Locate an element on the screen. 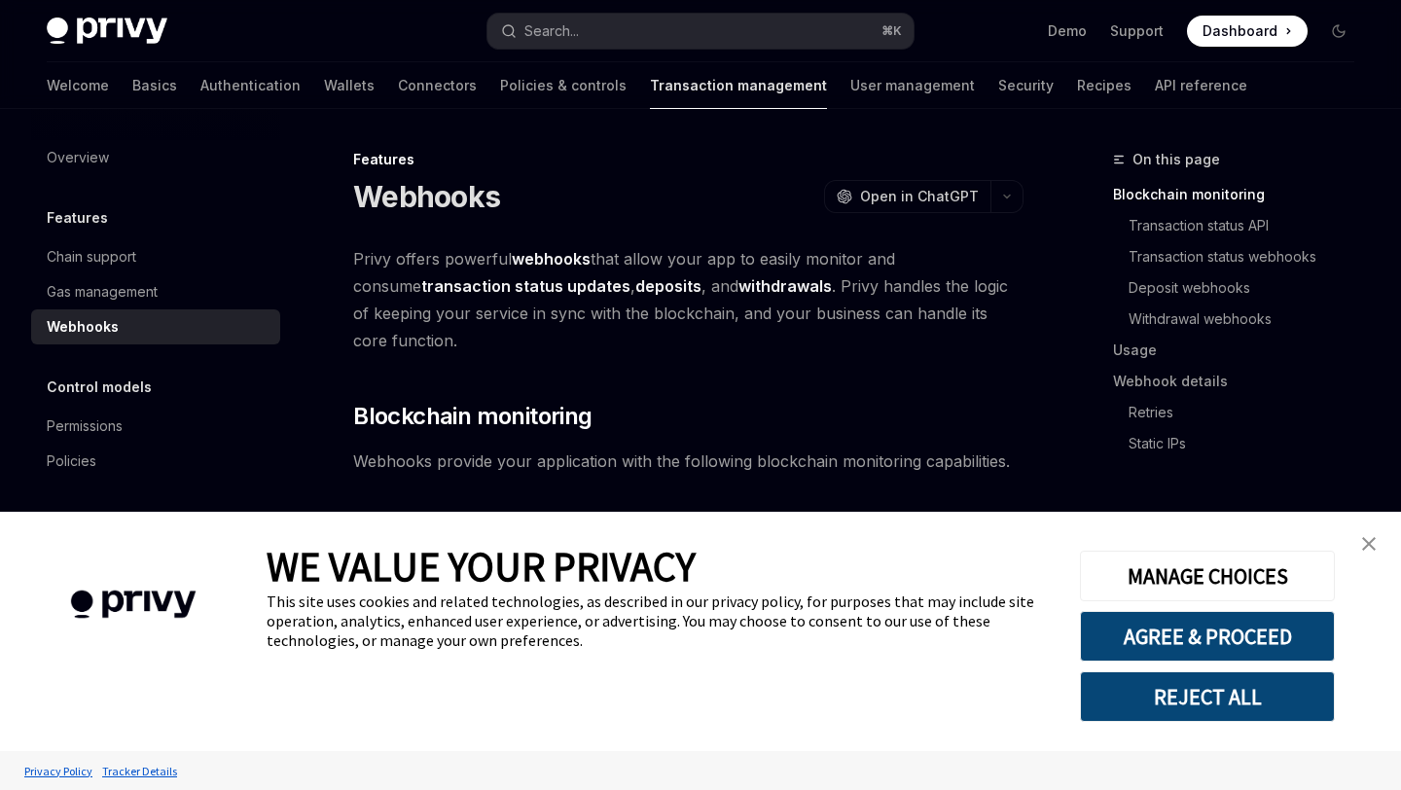  a: Usage is located at coordinates (1242, 350).